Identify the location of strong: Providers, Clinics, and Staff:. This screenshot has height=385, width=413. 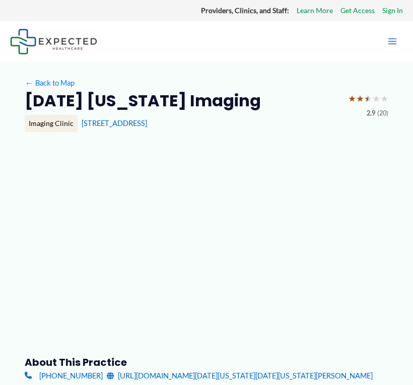
(245, 10).